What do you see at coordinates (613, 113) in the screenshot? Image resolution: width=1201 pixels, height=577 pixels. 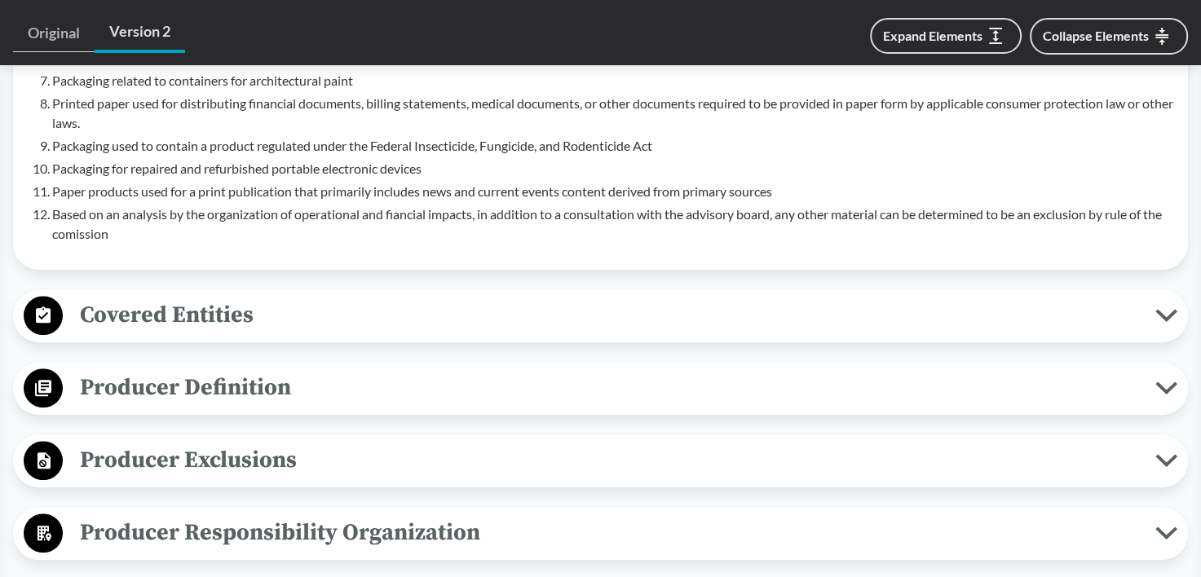 I see `li: Printed paper used for distributing financial documents, billing statements, medical documents, o...` at bounding box center [613, 113].